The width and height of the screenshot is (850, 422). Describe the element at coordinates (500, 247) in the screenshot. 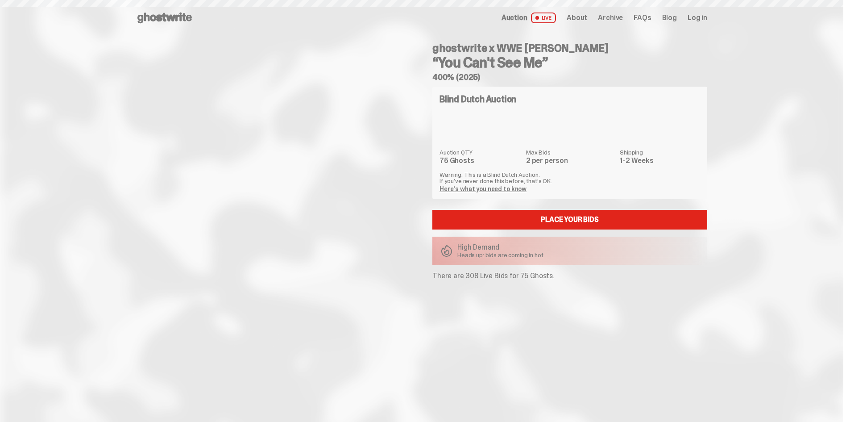

I see `p: High Demand` at that location.